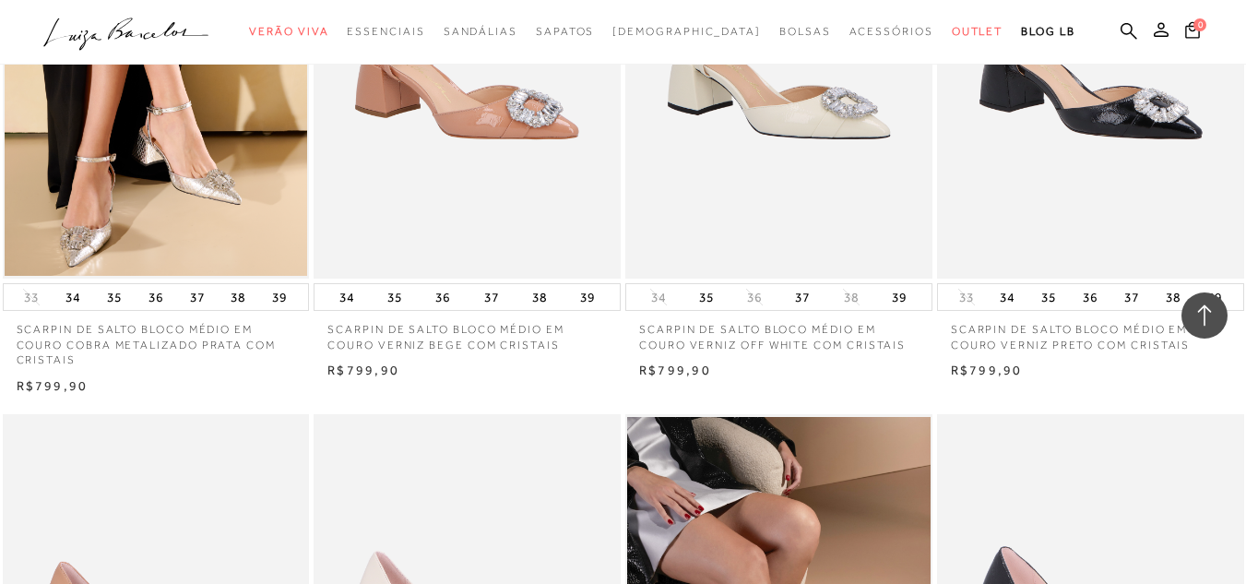 The width and height of the screenshot is (1246, 584). What do you see at coordinates (1200, 25) in the screenshot?
I see `span: 0` at bounding box center [1200, 25].